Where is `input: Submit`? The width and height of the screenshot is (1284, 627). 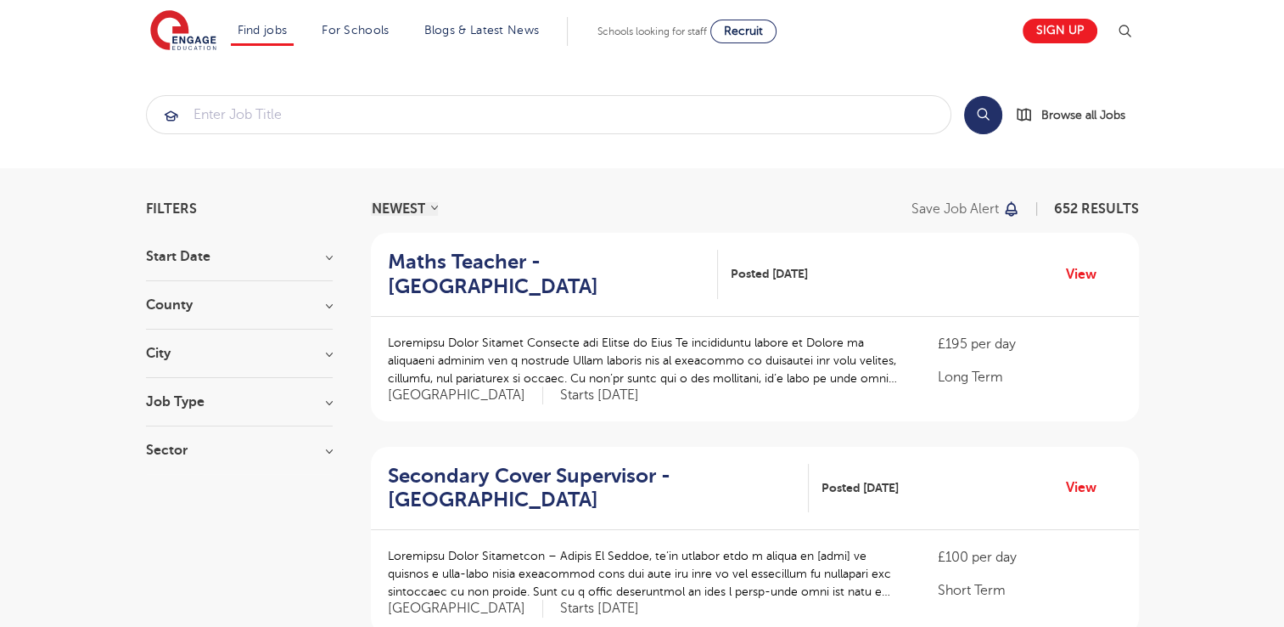 input: Submit is located at coordinates (548, 115).